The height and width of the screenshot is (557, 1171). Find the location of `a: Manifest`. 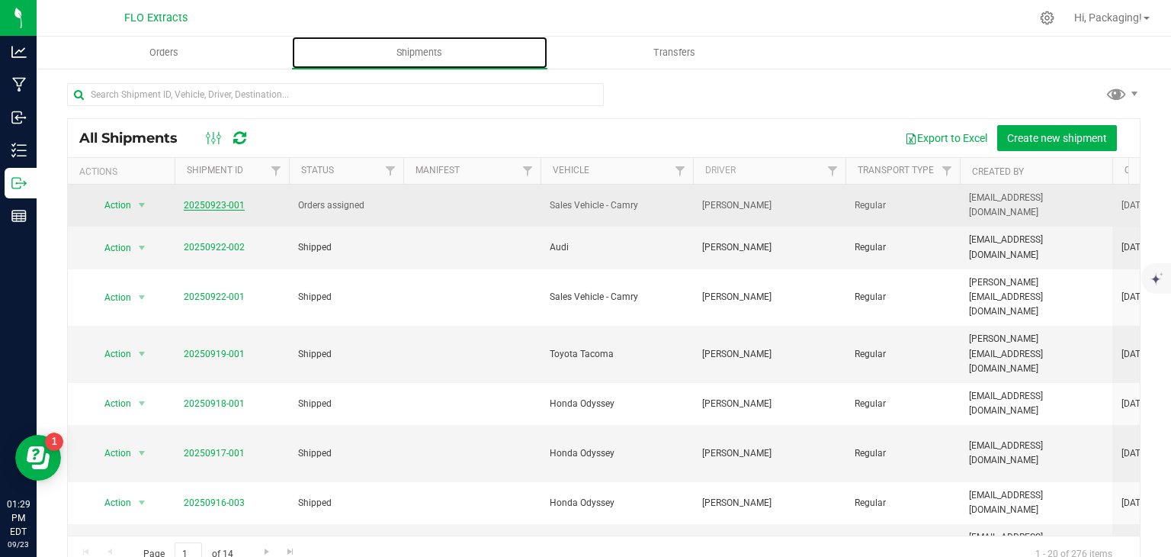

a: Manifest is located at coordinates (438, 170).